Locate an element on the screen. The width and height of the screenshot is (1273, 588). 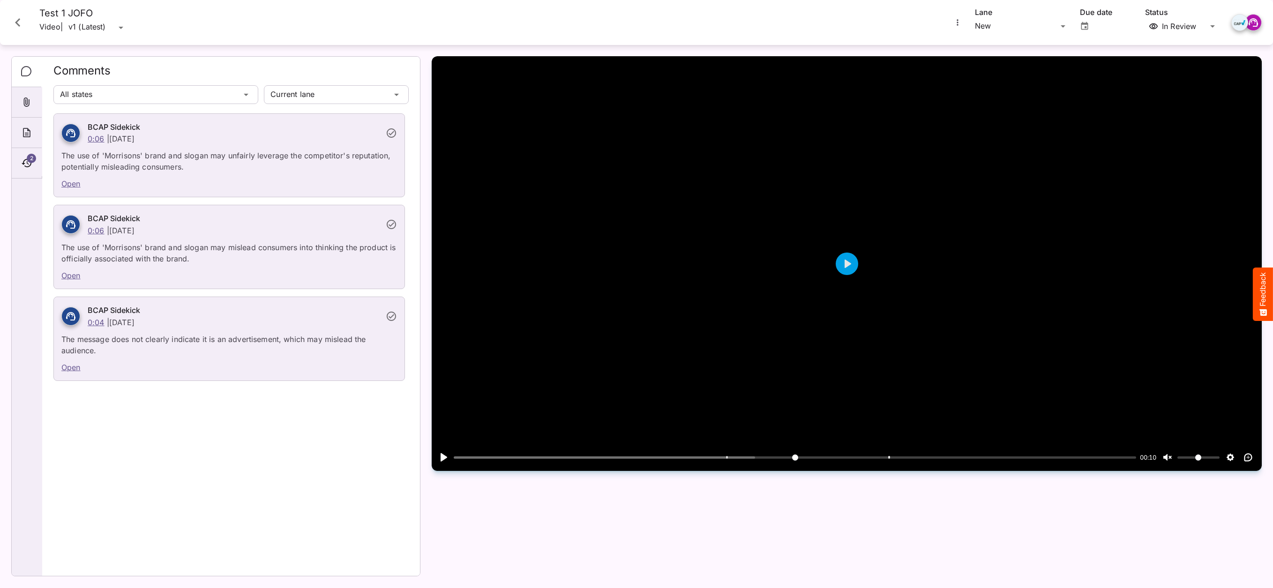
div: In Review is located at coordinates (1176, 26).